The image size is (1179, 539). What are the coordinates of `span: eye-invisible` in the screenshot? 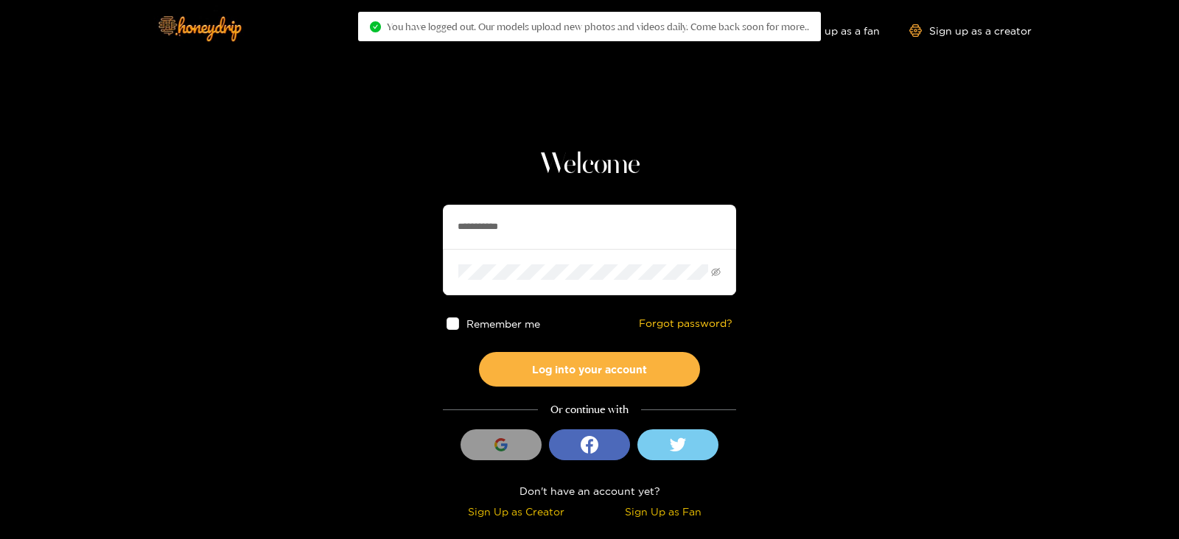 It's located at (716, 272).